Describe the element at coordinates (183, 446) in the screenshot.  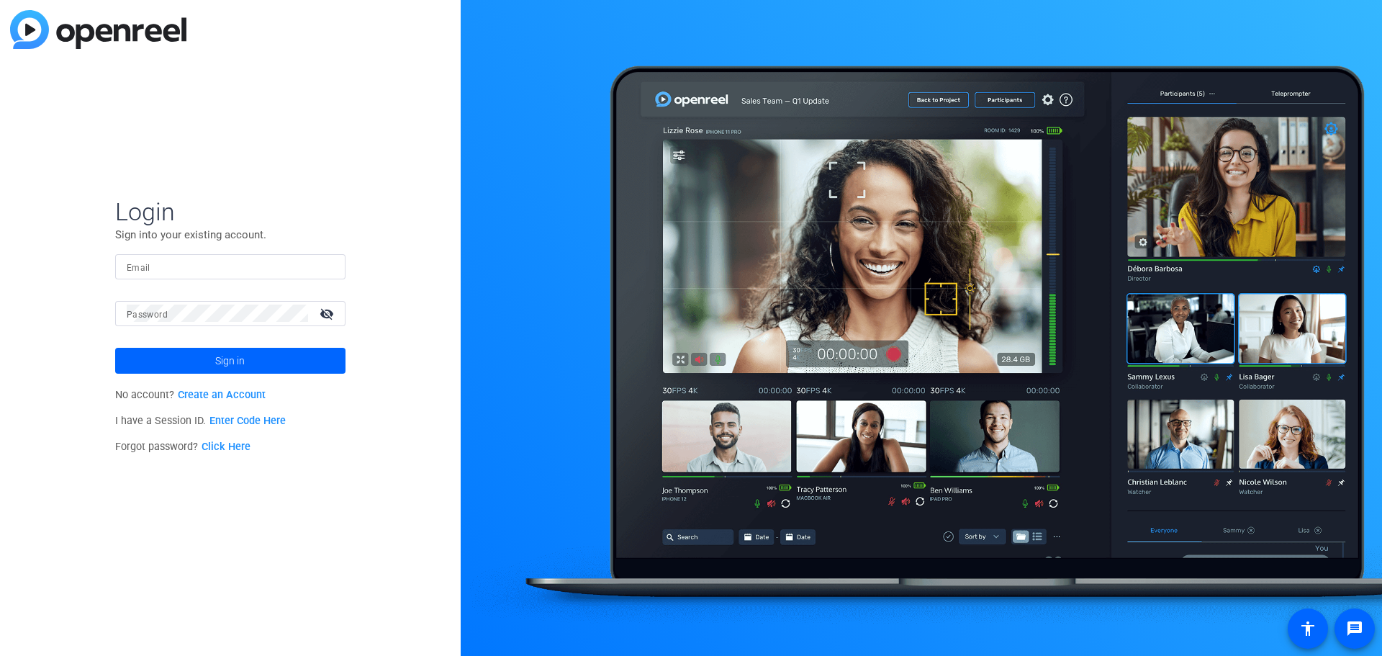
I see `span: Forgot password?` at that location.